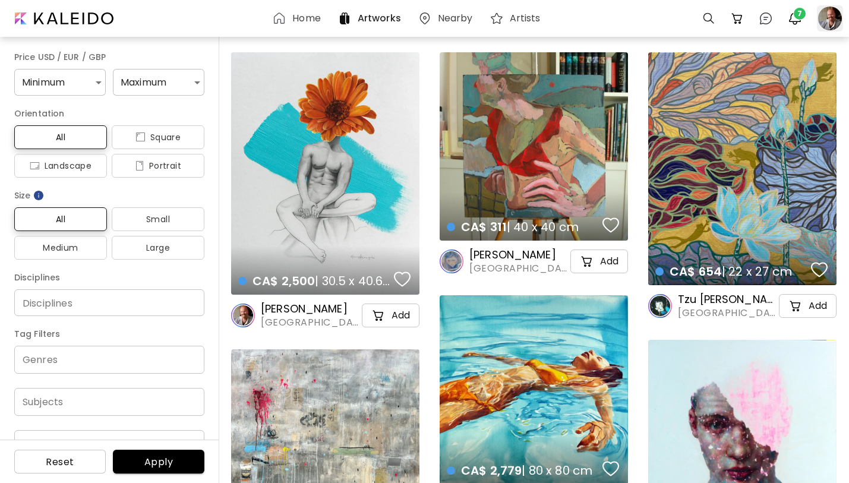  I want to click on button: Reset, so click(60, 461).